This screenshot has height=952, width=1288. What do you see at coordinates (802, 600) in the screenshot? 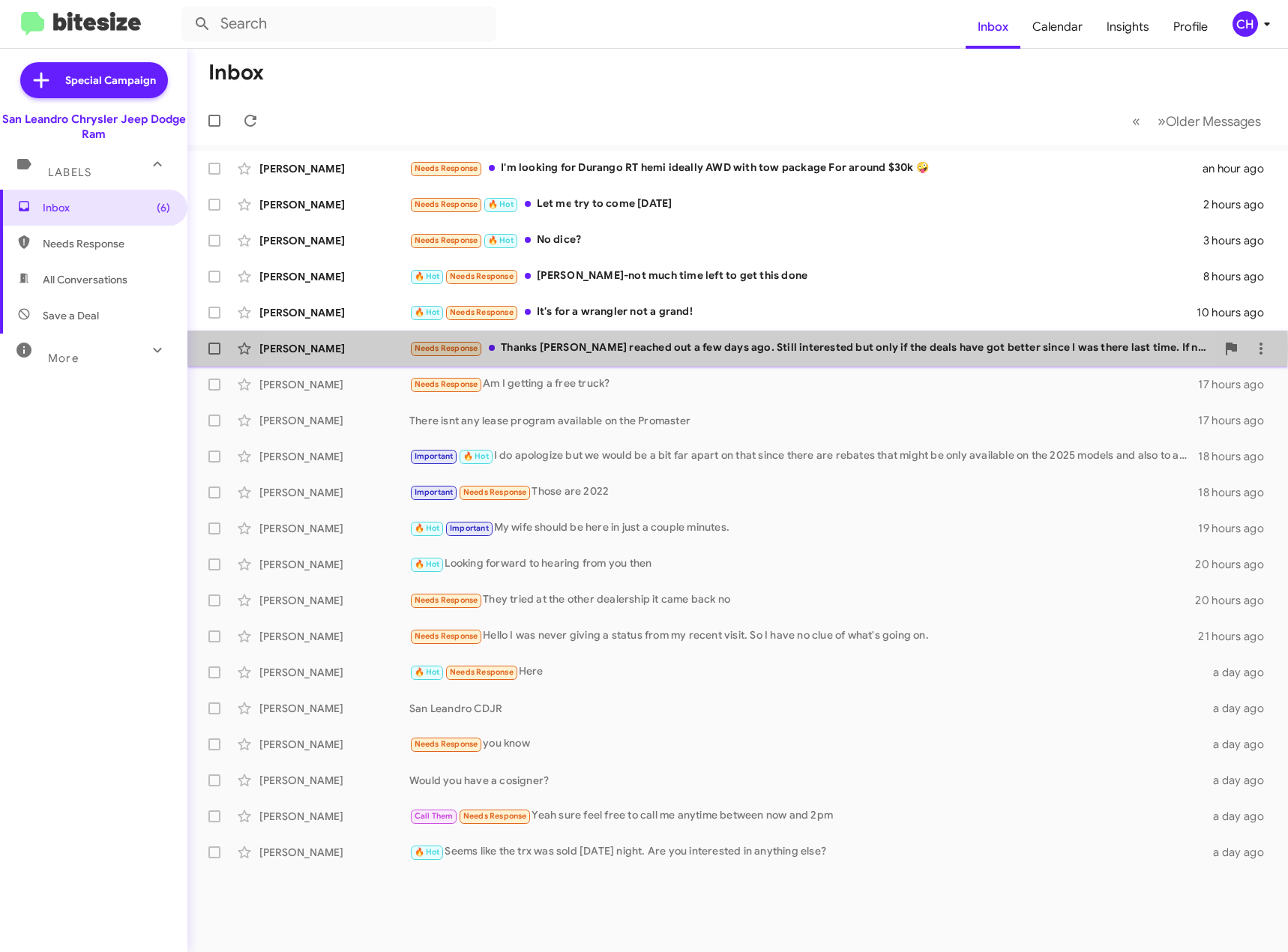
I see `div: They tried at the other dealership it came back no` at bounding box center [802, 600].